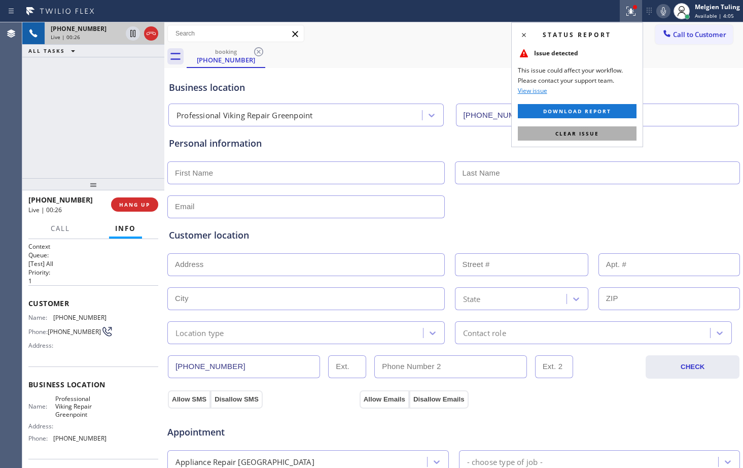 This screenshot has width=743, height=468. What do you see at coordinates (694, 35) in the screenshot?
I see `button: Call to Customer` at bounding box center [694, 35].